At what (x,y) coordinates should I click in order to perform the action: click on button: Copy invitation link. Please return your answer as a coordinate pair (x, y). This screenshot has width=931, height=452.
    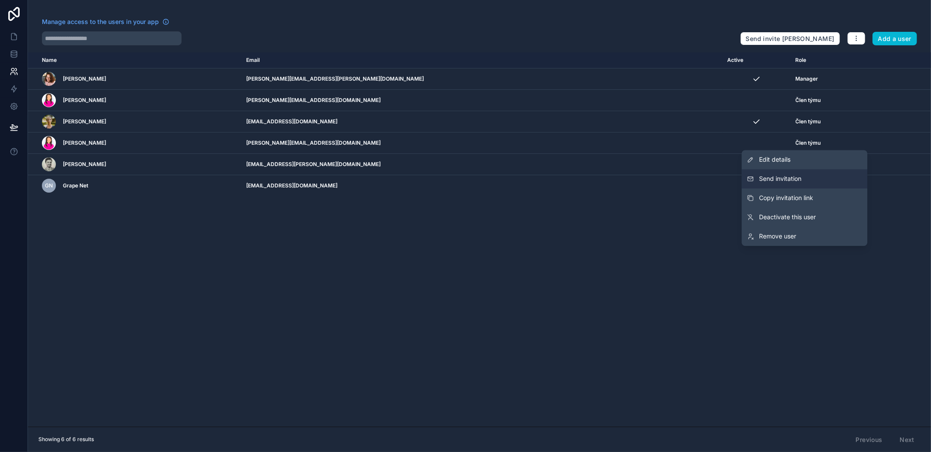
    Looking at the image, I should click on (804, 198).